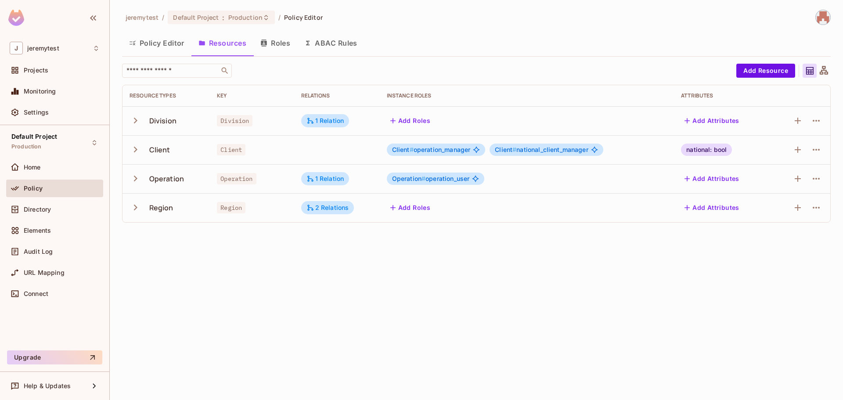 This screenshot has width=843, height=400. What do you see at coordinates (222, 43) in the screenshot?
I see `button: Resources` at bounding box center [222, 43].